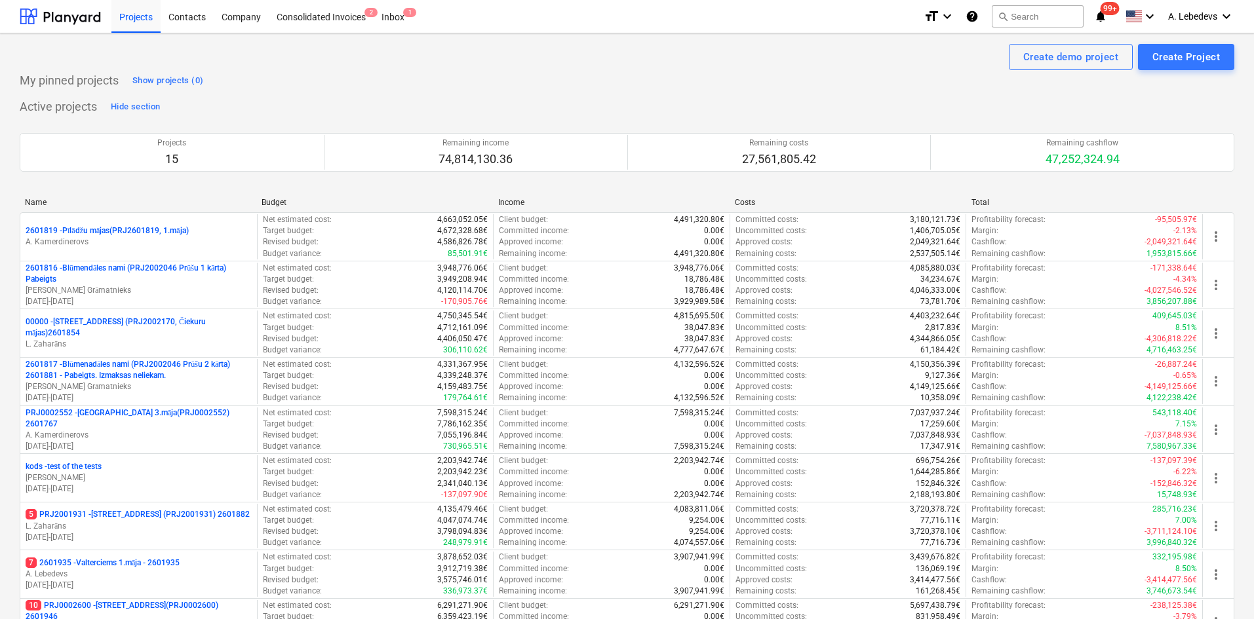 The width and height of the screenshot is (1254, 619). Describe the element at coordinates (168, 81) in the screenshot. I see `div: Show projects (0)` at that location.